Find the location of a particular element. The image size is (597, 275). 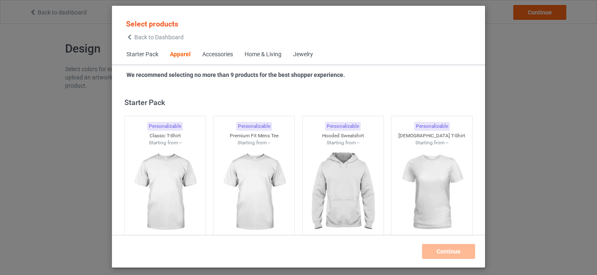

div: Home & Living is located at coordinates (263, 55).